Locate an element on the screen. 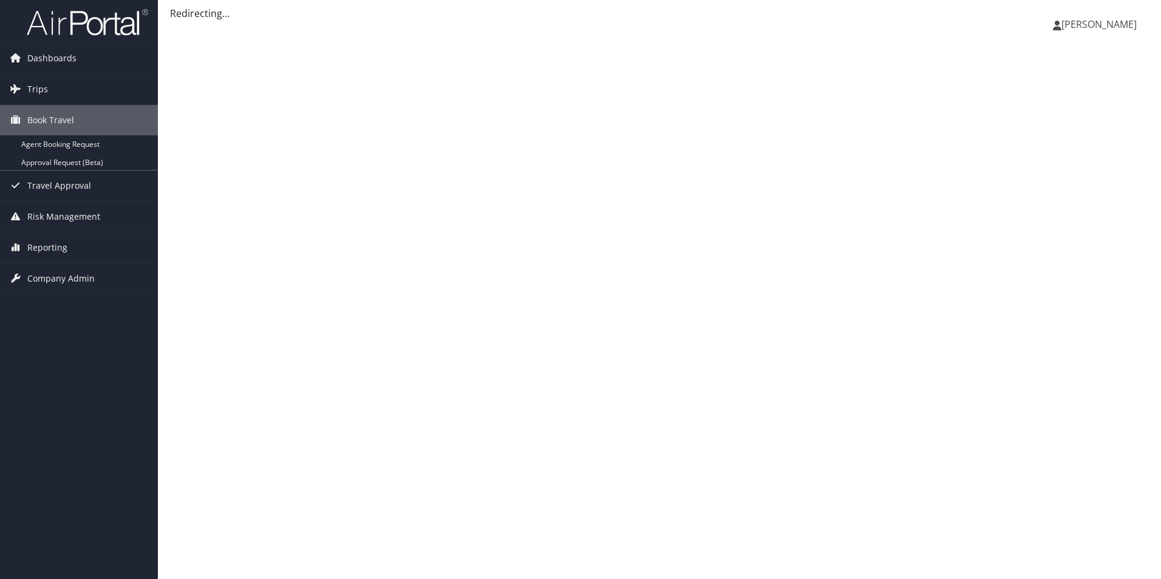  span: Book Travel is located at coordinates (50, 120).